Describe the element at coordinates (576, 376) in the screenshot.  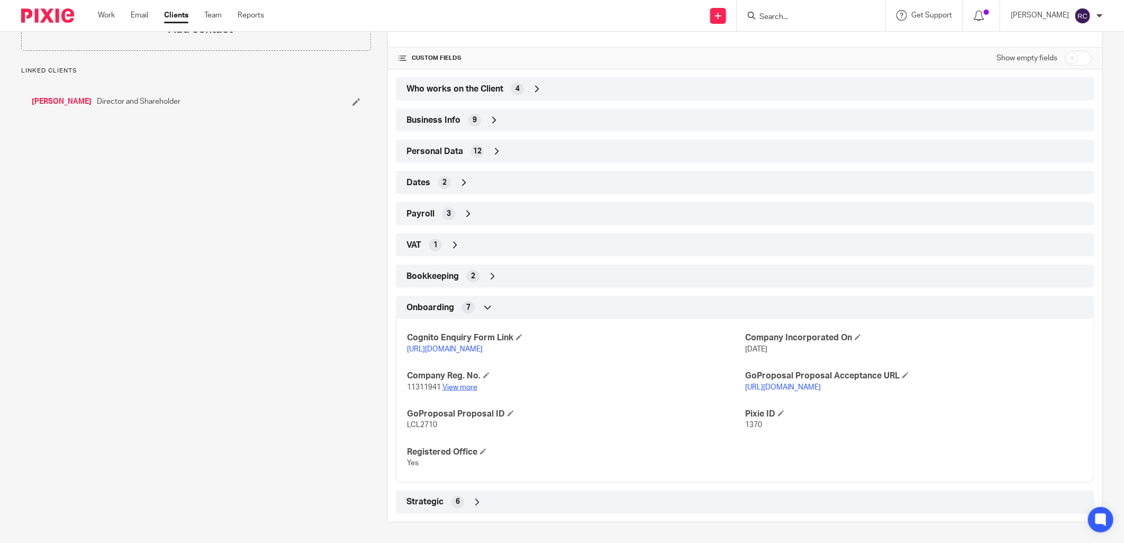
I see `h4: Company Reg. No.` at that location.